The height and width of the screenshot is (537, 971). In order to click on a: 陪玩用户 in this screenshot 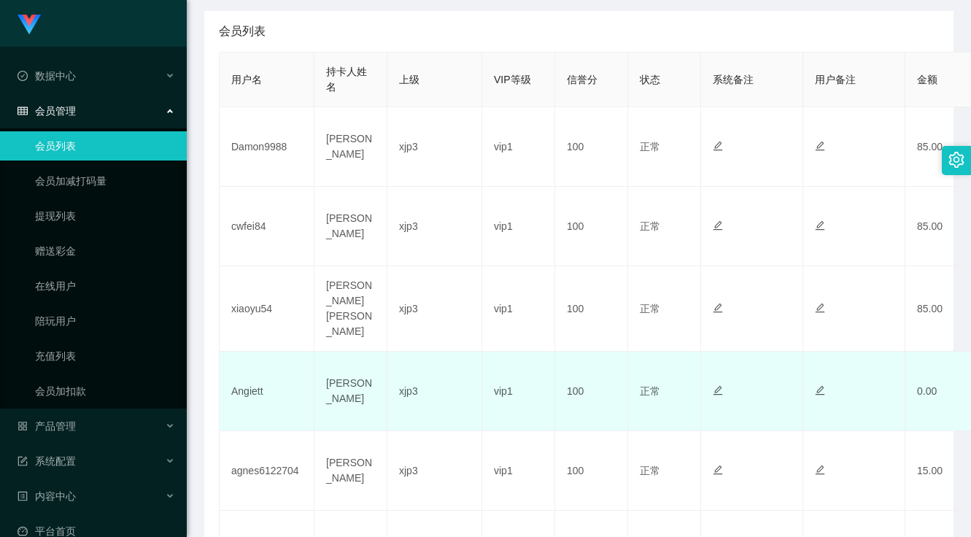, I will do `click(105, 321)`.